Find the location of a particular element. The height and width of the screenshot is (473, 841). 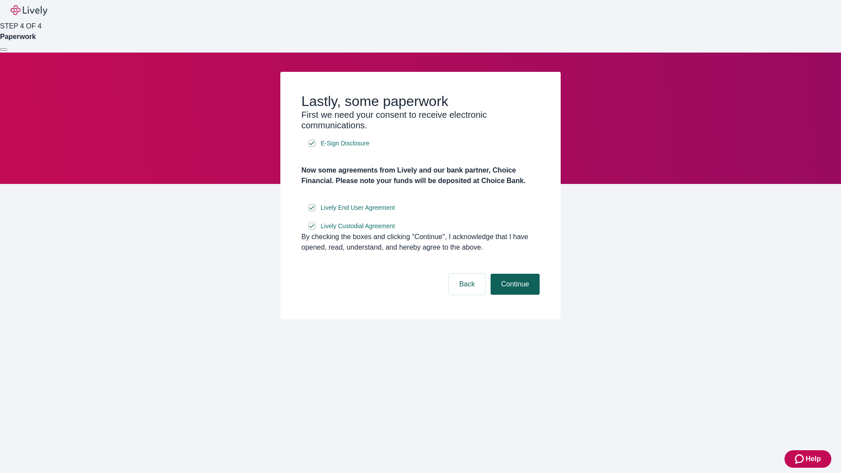

h4: Now some agreements from Lively and our bank partner, Choice Financial. Please note your funds wi... is located at coordinates (420, 176).